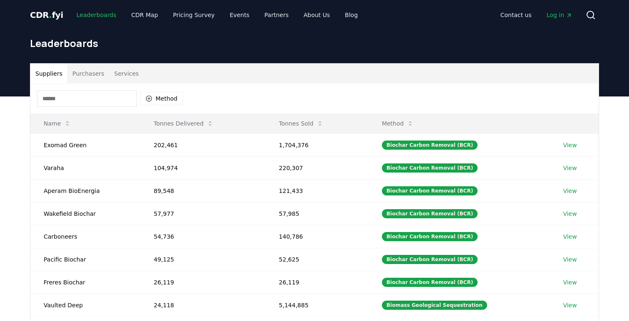 The width and height of the screenshot is (629, 321). What do you see at coordinates (203, 191) in the screenshot?
I see `td: 89,548` at bounding box center [203, 191].